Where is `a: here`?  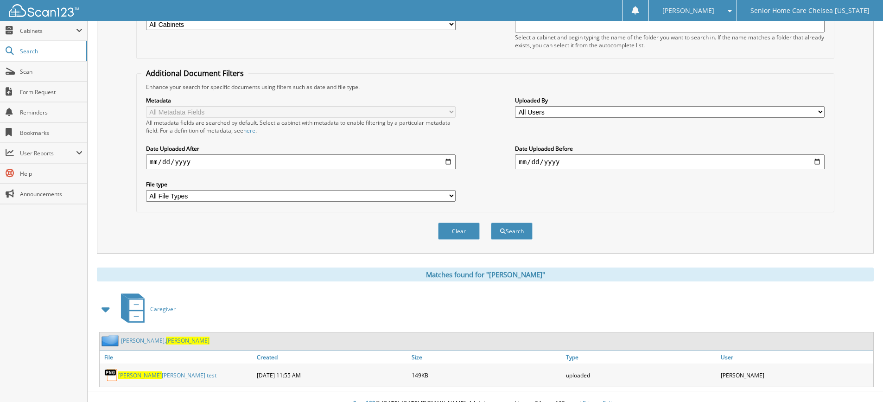 a: here is located at coordinates (249, 130).